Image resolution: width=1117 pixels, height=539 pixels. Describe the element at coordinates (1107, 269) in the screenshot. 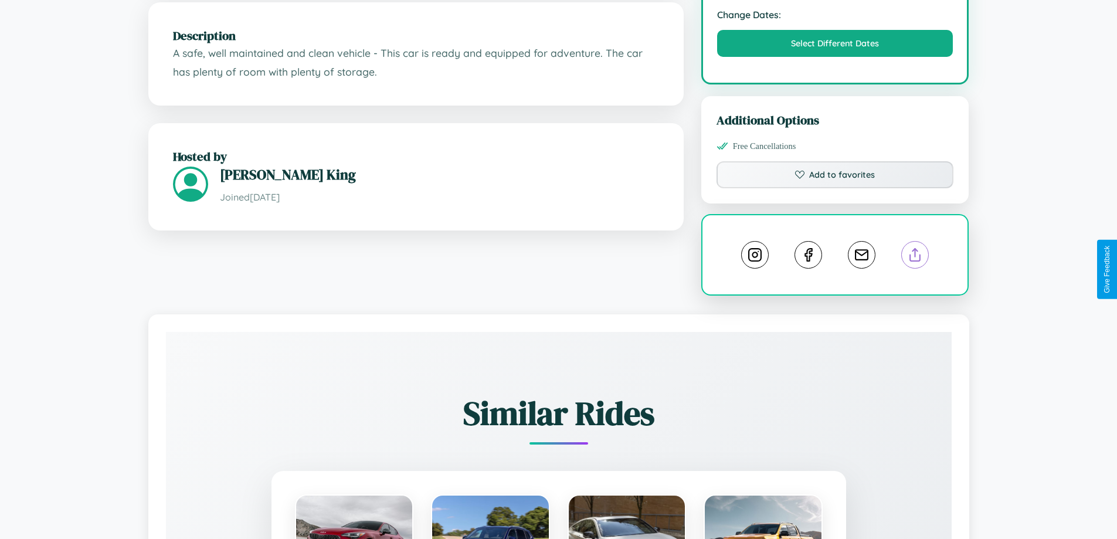

I see `div: Give Feedback` at that location.